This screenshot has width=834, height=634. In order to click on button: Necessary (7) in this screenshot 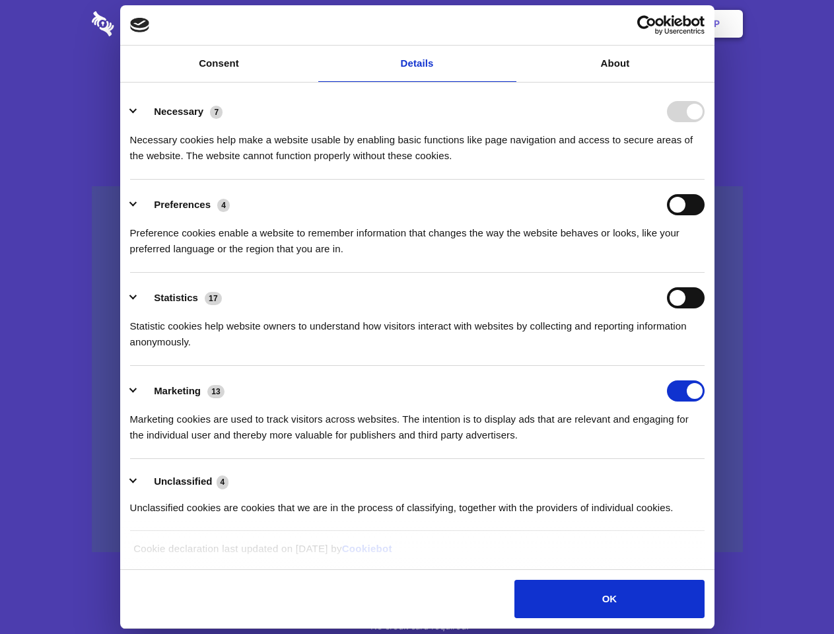, I will do `click(180, 112)`.